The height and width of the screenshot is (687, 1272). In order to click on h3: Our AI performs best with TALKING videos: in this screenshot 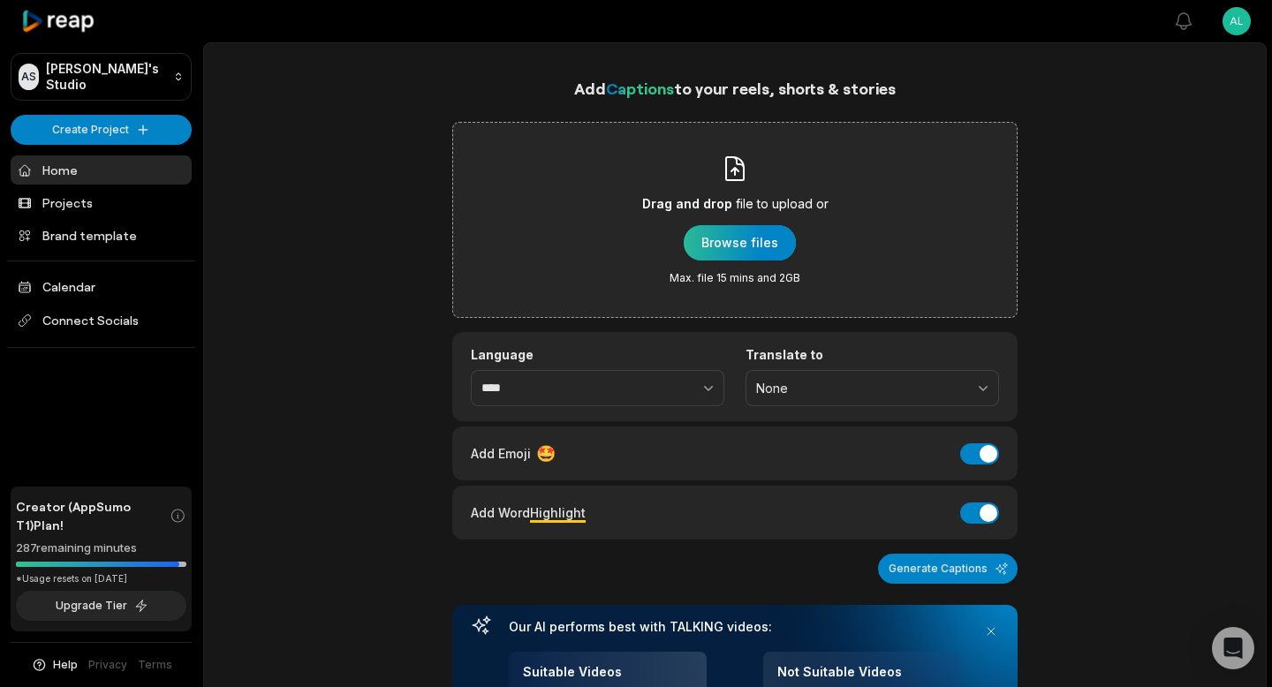, I will do `click(735, 627)`.